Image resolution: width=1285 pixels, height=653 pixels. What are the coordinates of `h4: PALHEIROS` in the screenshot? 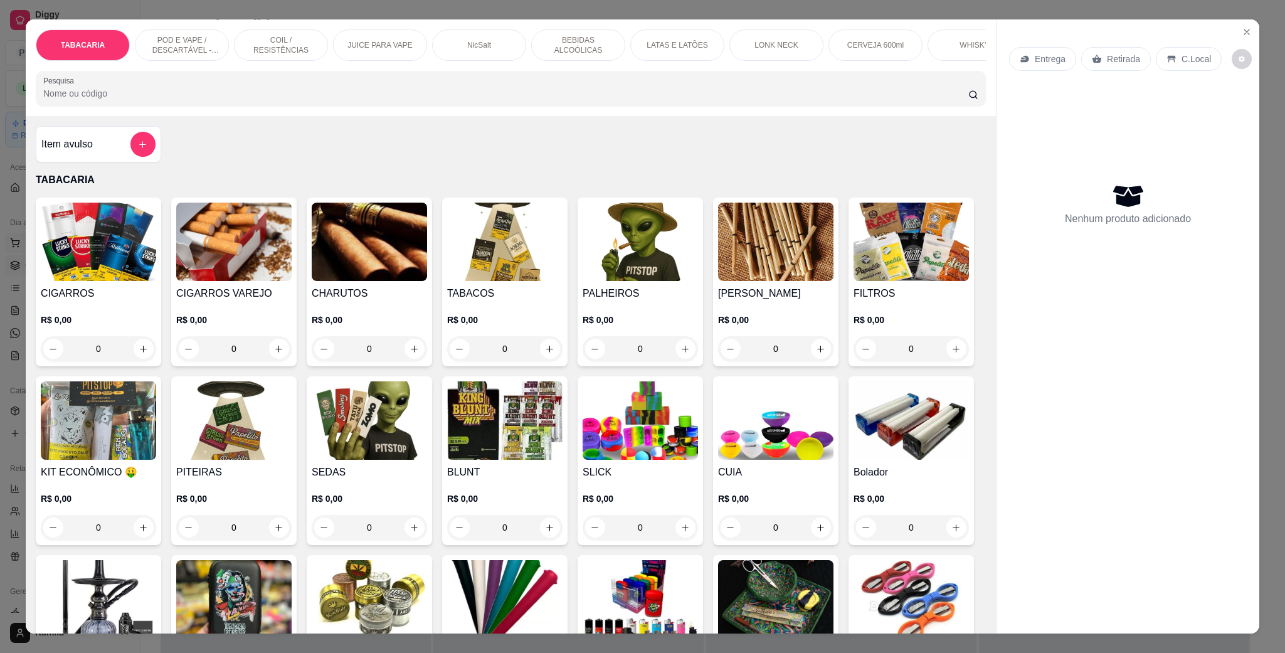 It's located at (640, 293).